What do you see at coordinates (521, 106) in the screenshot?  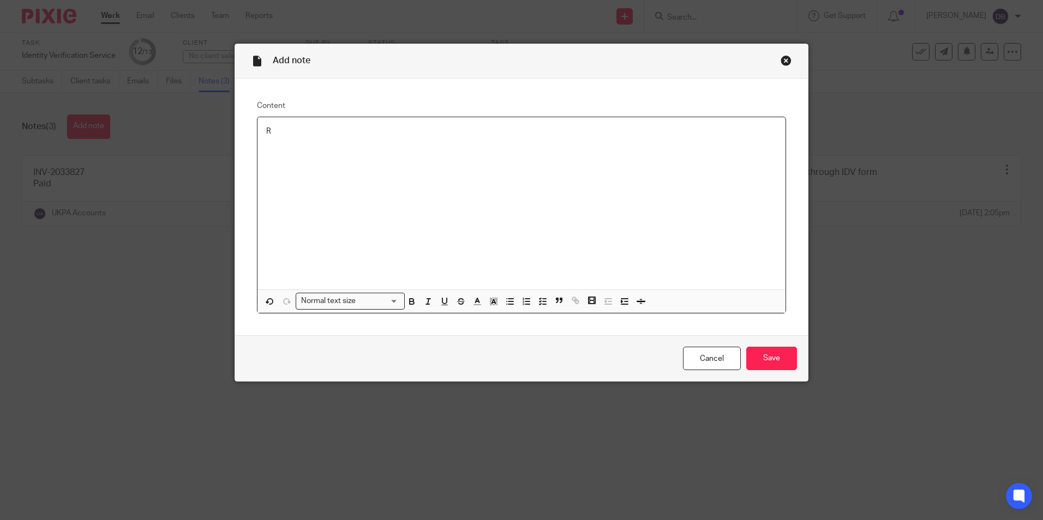 I see `label: Content` at bounding box center [521, 106].